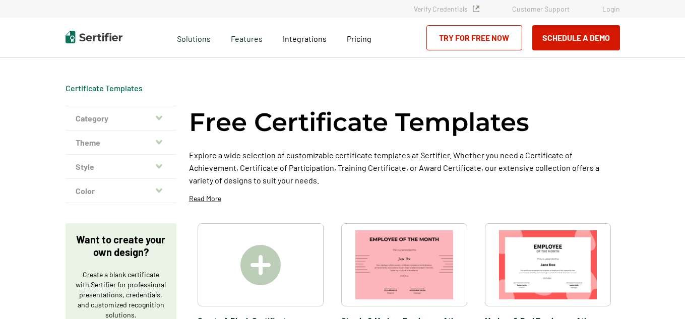 The image size is (685, 319). I want to click on button: Theme, so click(121, 143).